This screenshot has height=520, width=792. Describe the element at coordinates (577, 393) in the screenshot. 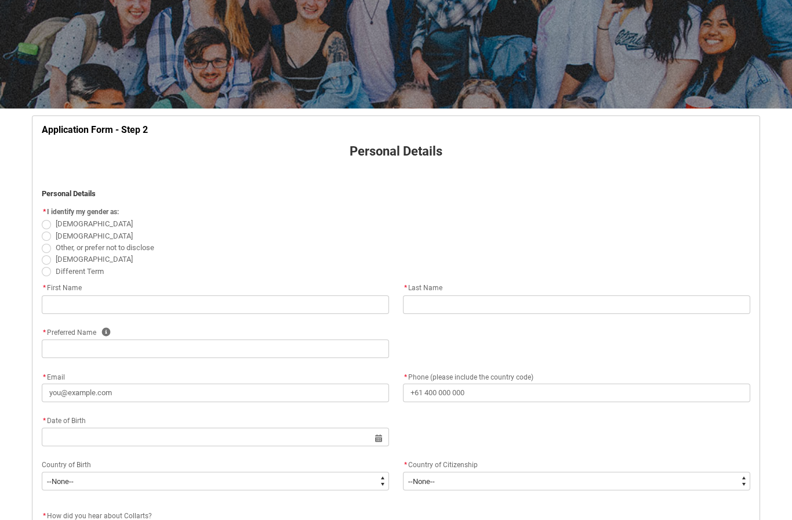

I see `input: +61 400 000 000` at that location.